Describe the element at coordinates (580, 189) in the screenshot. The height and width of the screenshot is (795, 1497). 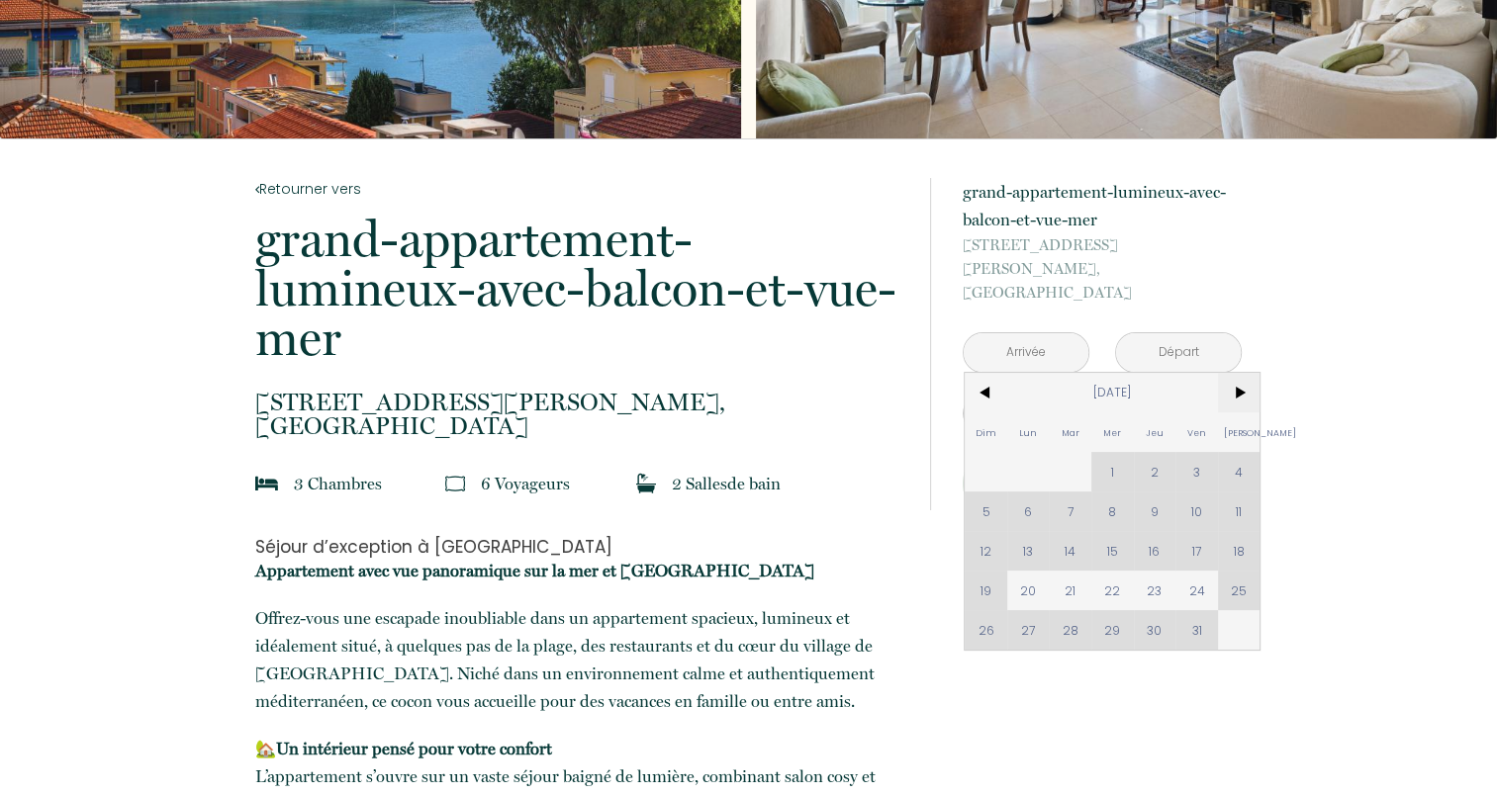
I see `a: Retourner vers` at that location.